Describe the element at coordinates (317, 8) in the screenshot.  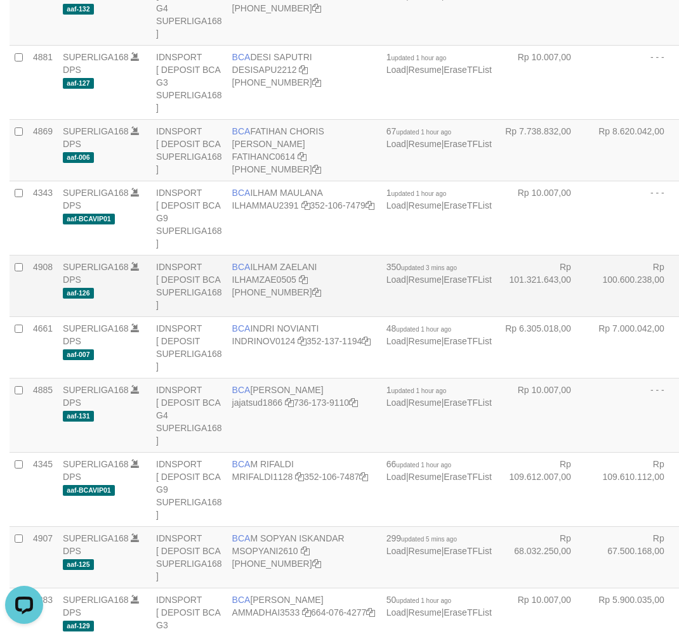
I see `a: Copy 4062280135 to clipboard` at that location.